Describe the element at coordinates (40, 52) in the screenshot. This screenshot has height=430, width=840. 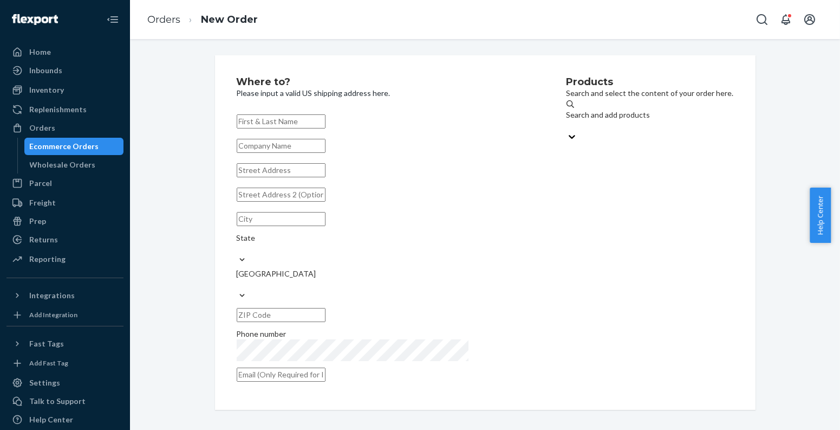
I see `div: Home` at that location.